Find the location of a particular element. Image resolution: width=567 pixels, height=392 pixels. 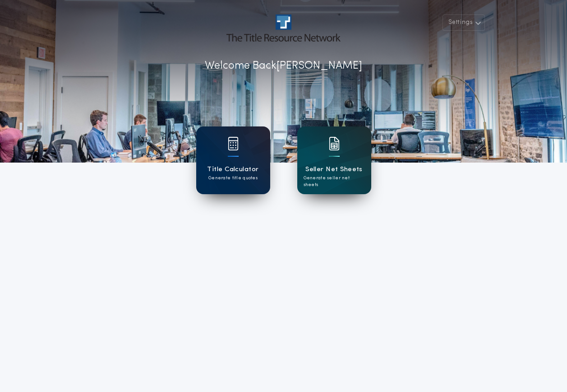

p: Generate title quotes is located at coordinates (233, 178).